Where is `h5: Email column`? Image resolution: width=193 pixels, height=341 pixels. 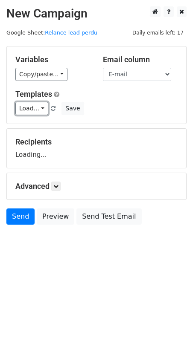
h5: Email column is located at coordinates (140, 60).